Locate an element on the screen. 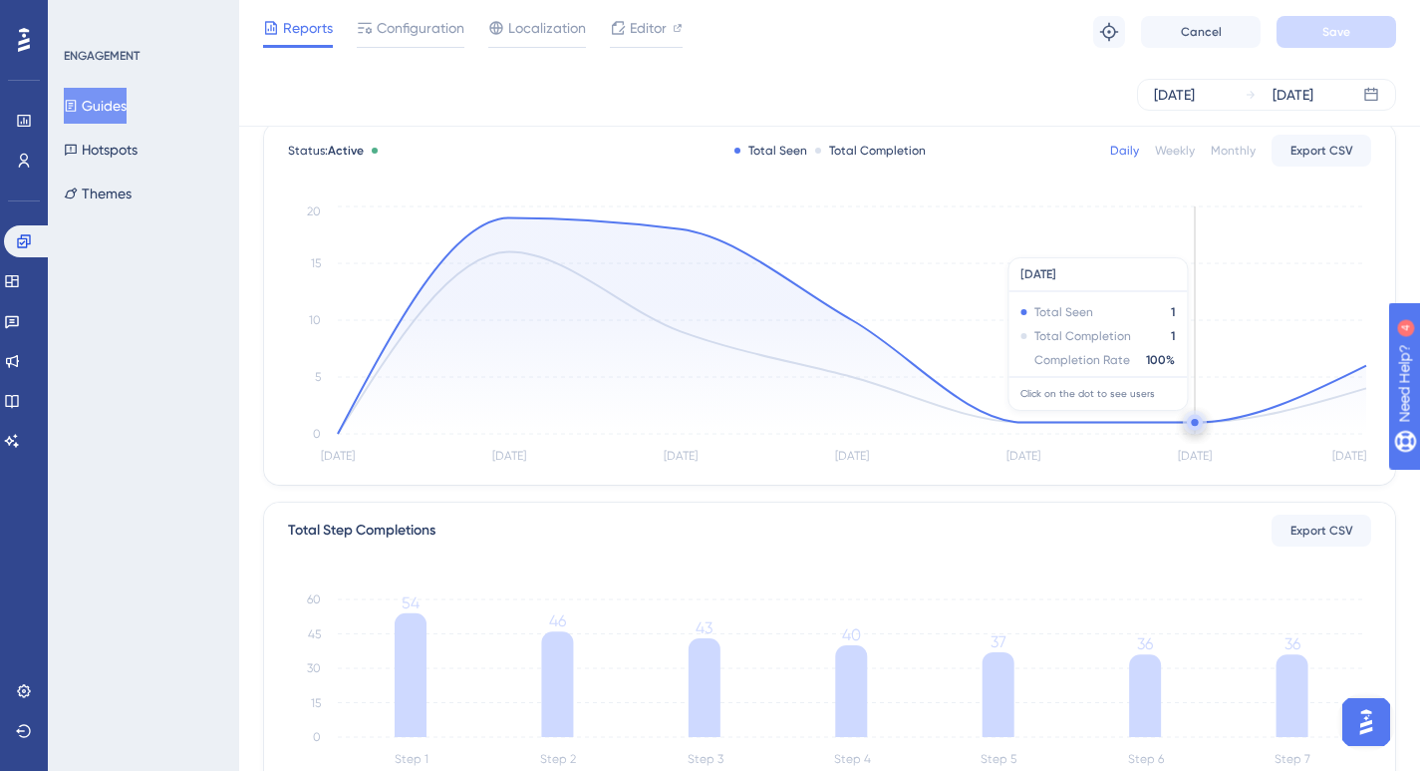  img: launcher-image-alternative-text is located at coordinates (30, 30).